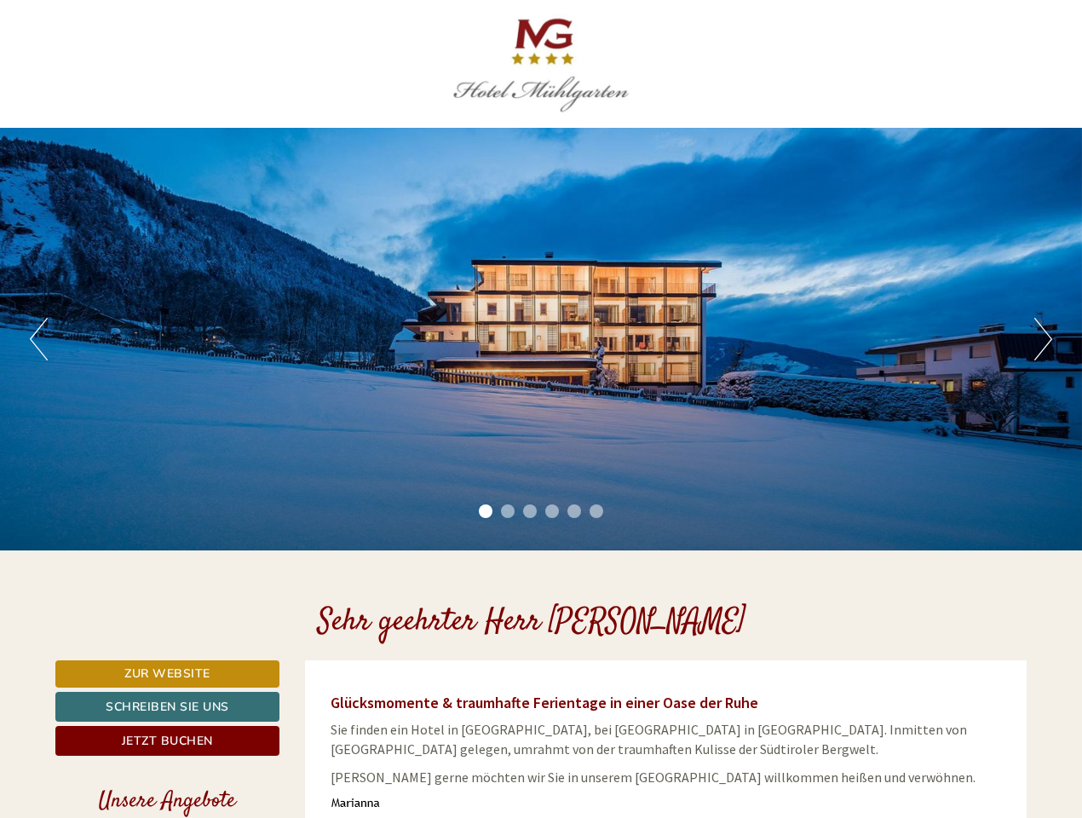 The image size is (1082, 818). What do you see at coordinates (38, 339) in the screenshot?
I see `button: Previous` at bounding box center [38, 339].